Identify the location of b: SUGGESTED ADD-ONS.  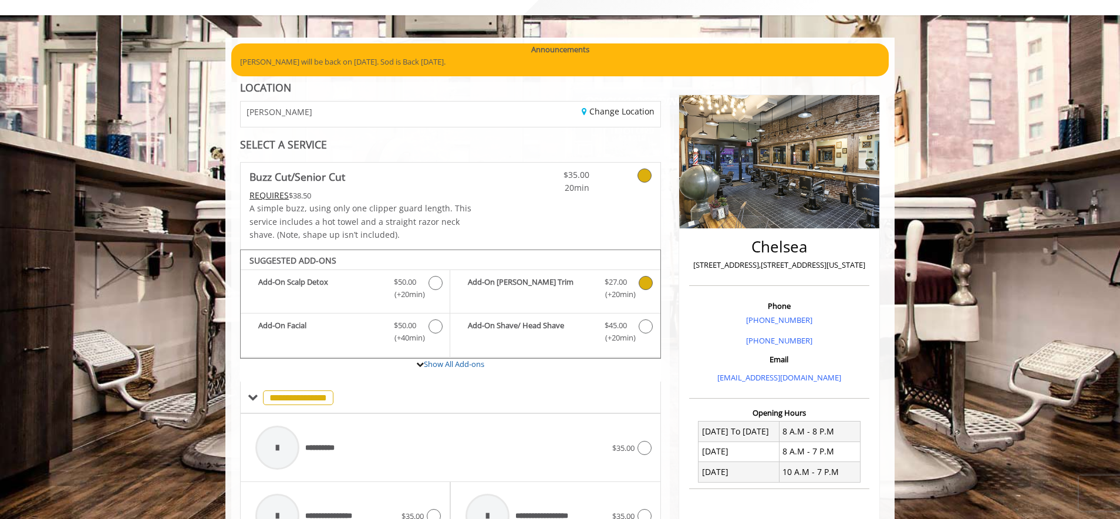
(293, 260).